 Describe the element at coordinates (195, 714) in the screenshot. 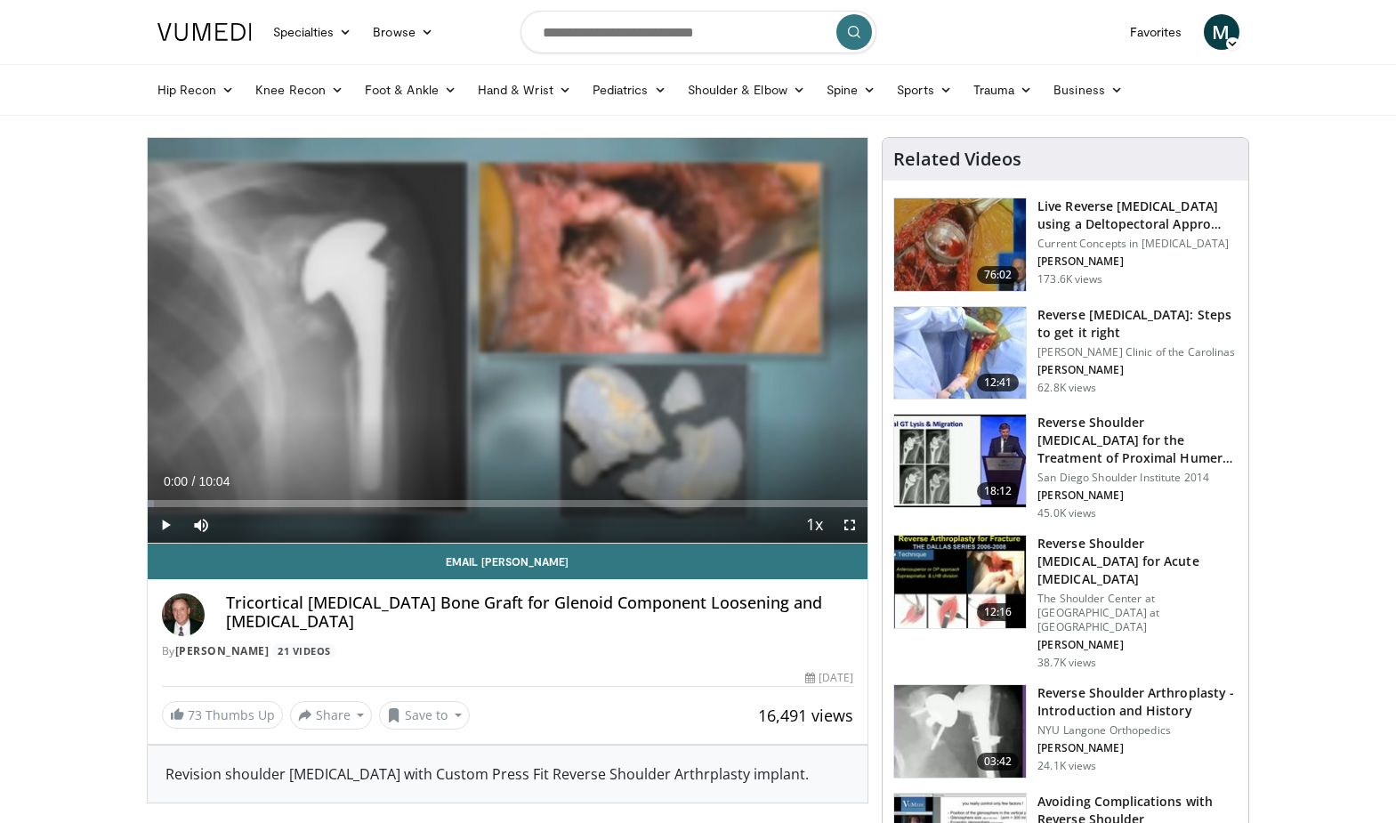

I see `span: 73` at that location.